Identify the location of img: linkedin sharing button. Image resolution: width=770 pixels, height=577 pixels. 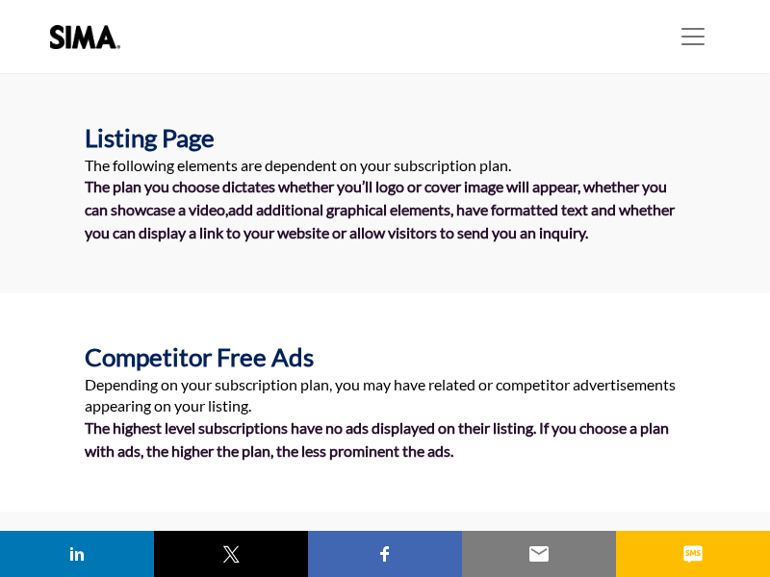
(77, 554).